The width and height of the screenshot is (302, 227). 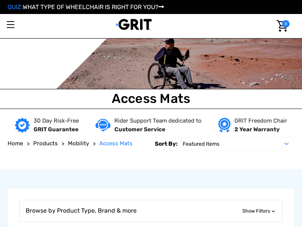 What do you see at coordinates (15, 7) in the screenshot?
I see `span: QUIZ:` at bounding box center [15, 7].